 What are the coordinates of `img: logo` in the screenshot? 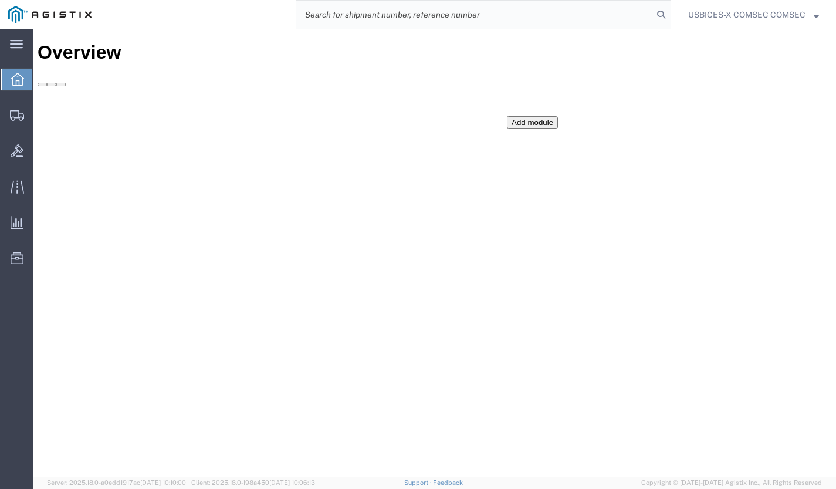 It's located at (50, 15).